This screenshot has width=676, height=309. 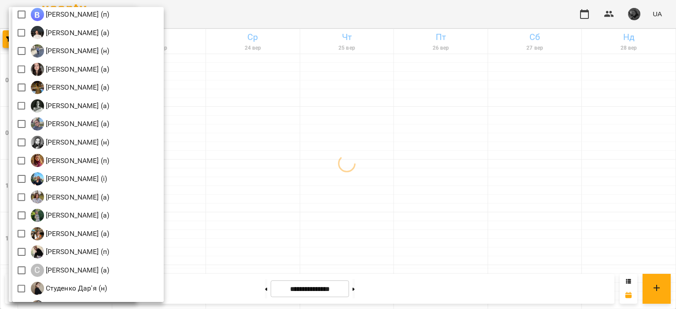 What do you see at coordinates (70, 51) in the screenshot?
I see `div: Мірошніченко Вікторія Сергіївна (н)` at bounding box center [70, 51].